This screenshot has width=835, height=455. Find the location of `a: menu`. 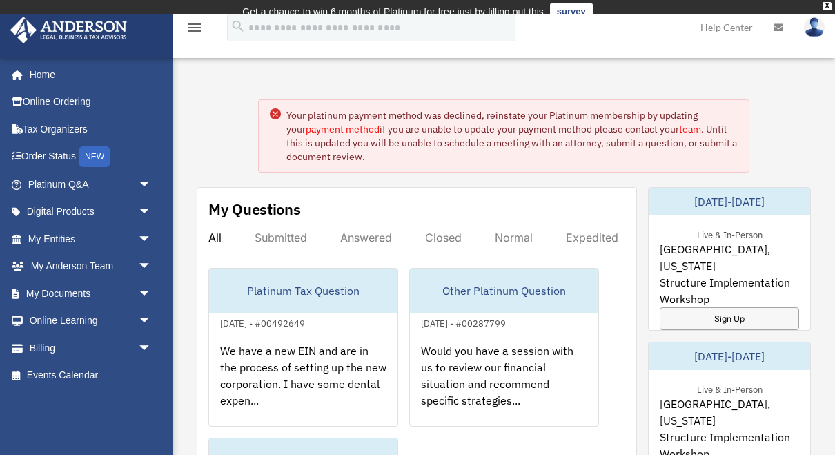

a: menu is located at coordinates (195, 30).